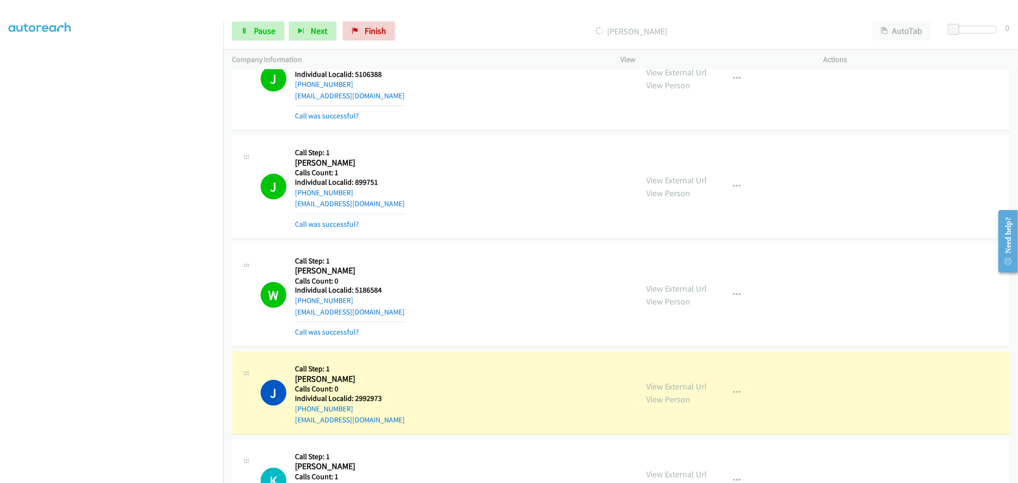 This screenshot has height=483, width=1018. What do you see at coordinates (17, 32) in the screenshot?
I see `div: Need help?` at bounding box center [17, 32].